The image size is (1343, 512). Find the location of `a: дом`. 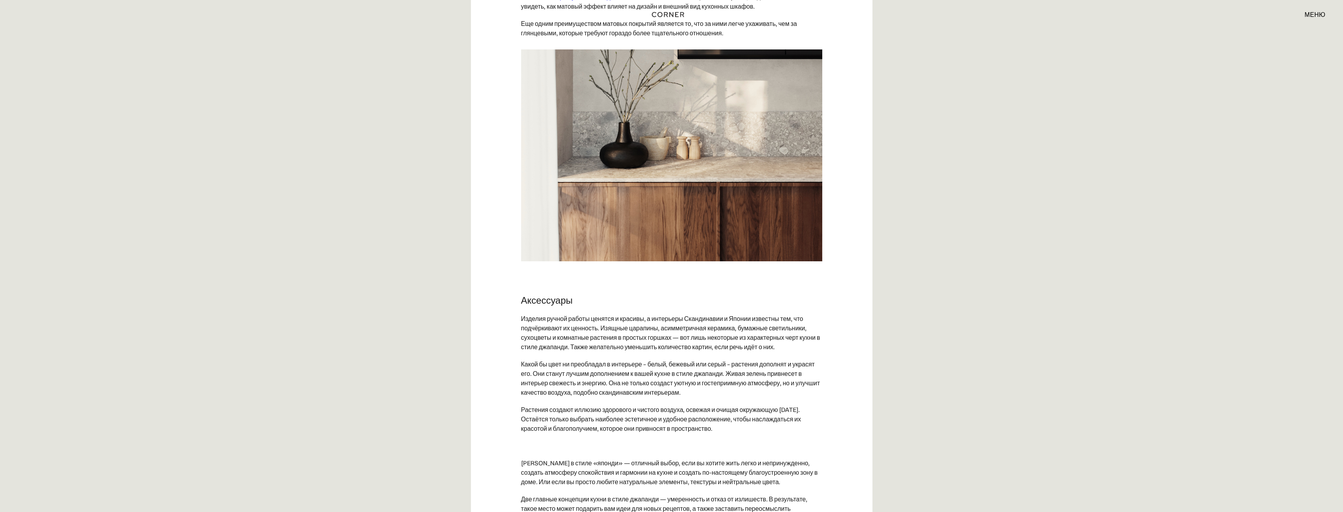

a: дом is located at coordinates (672, 15).